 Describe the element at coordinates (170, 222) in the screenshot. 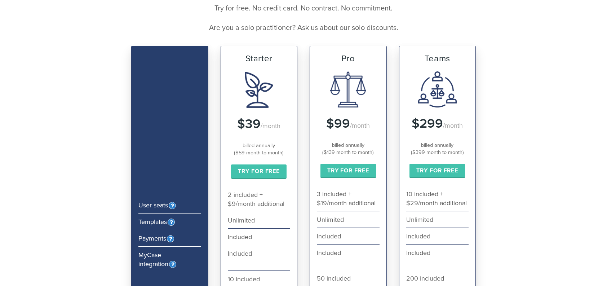

I see `div: Templates` at that location.